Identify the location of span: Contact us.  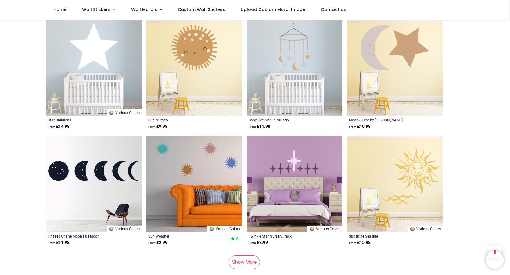
(333, 9).